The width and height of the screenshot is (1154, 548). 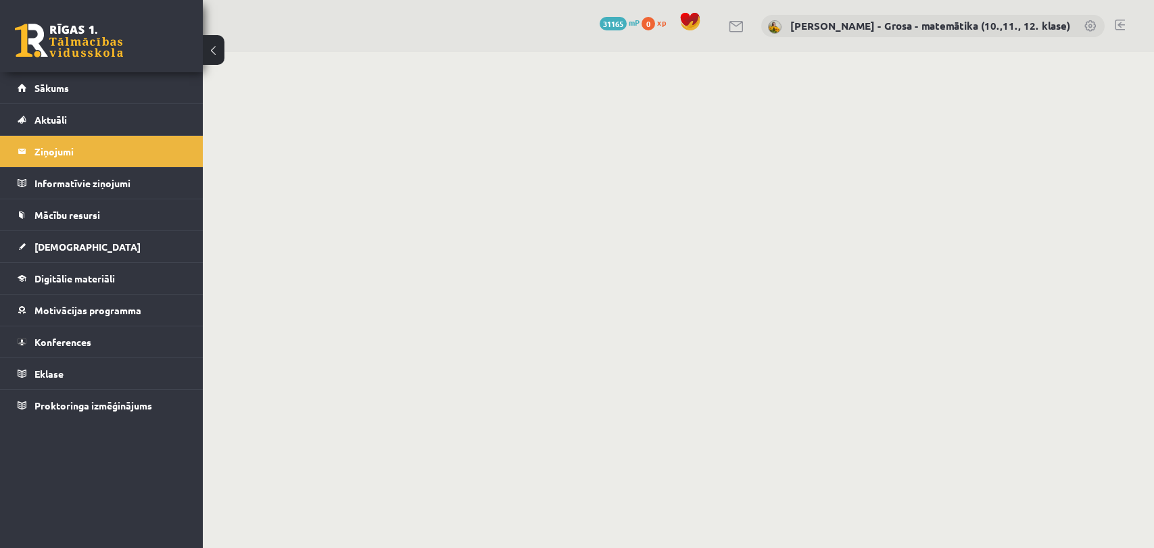 What do you see at coordinates (63, 342) in the screenshot?
I see `span: Konferences` at bounding box center [63, 342].